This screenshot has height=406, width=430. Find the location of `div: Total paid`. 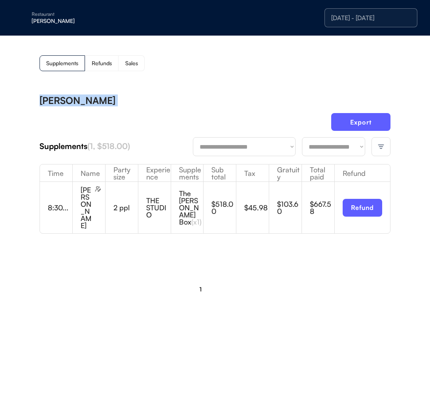

div: Total paid is located at coordinates (318, 173).